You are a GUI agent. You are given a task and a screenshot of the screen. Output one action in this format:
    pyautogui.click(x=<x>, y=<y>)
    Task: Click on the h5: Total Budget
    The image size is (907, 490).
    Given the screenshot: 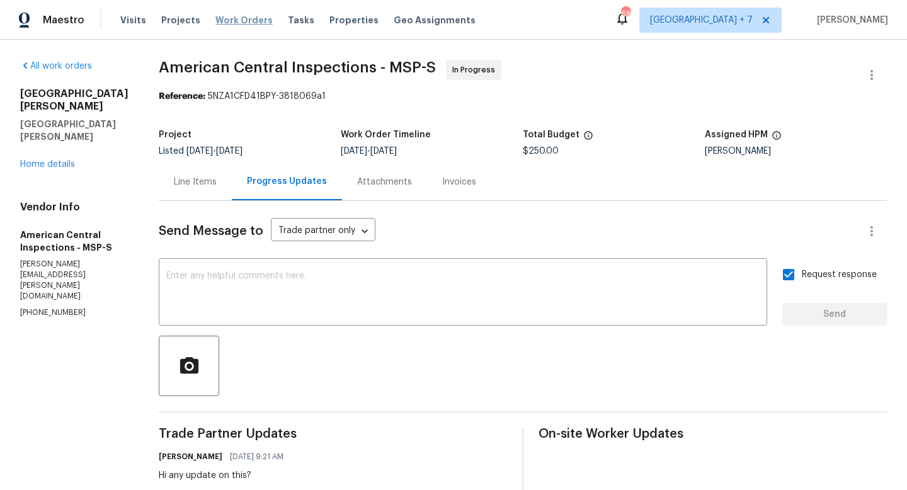 What is the action you would take?
    pyautogui.click(x=551, y=135)
    